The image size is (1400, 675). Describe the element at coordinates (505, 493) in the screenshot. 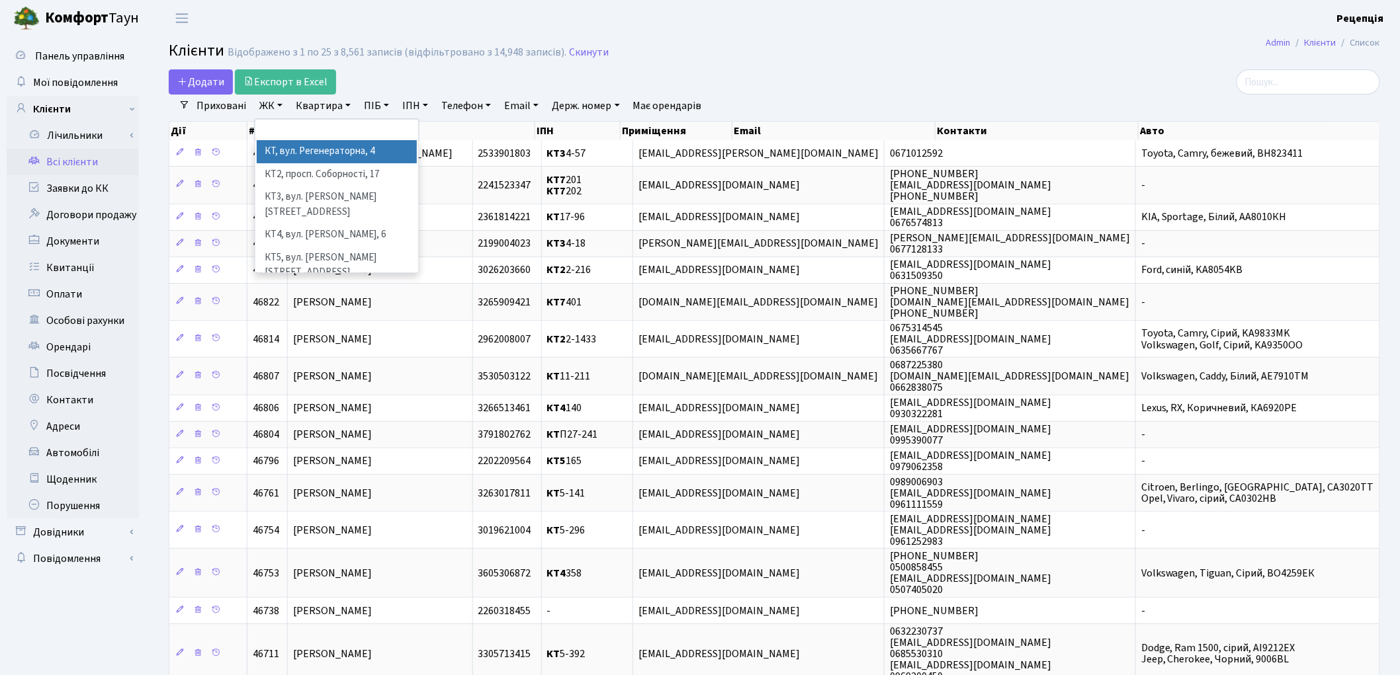

I see `span: 3263017811` at that location.